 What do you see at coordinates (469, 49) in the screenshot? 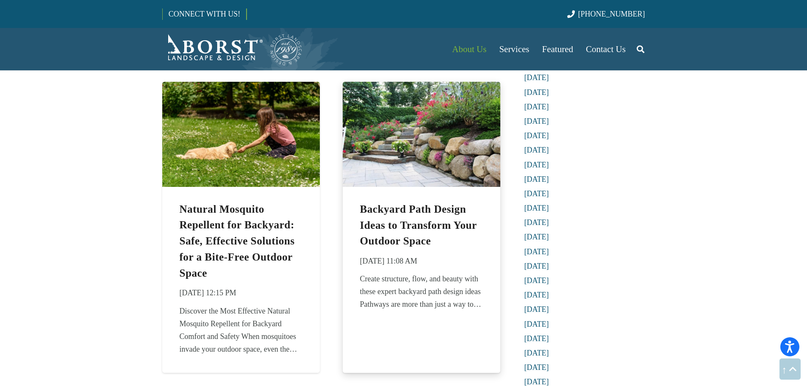
I see `span: About Us` at bounding box center [469, 49].